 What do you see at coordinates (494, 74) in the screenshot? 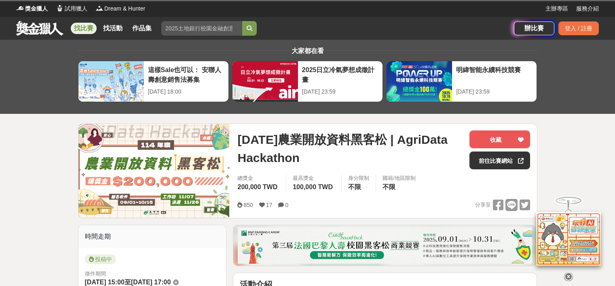
I see `div: 明緯智能永續科技競賽` at bounding box center [494, 74].